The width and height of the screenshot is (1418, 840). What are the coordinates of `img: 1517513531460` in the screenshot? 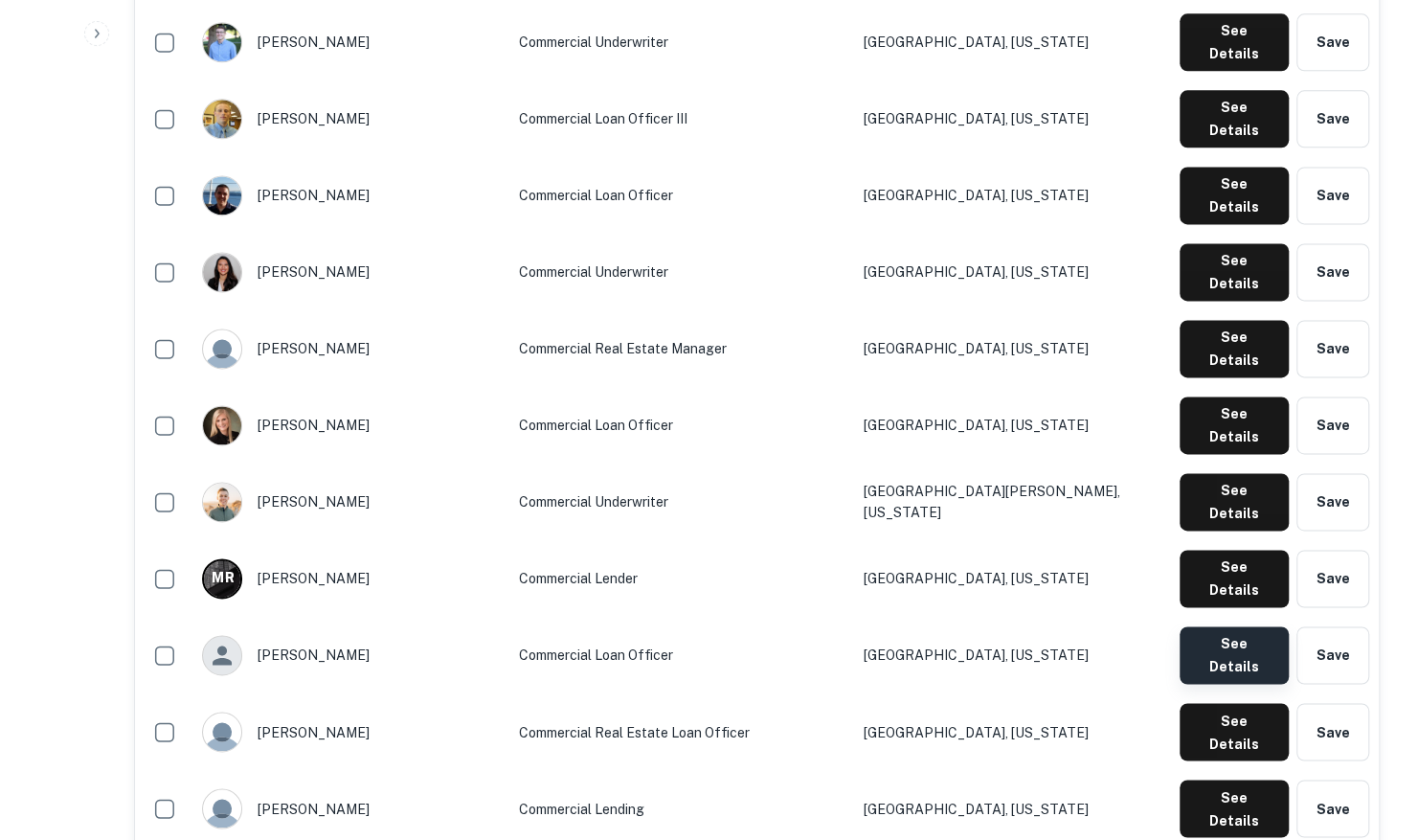 It's located at (222, 119).